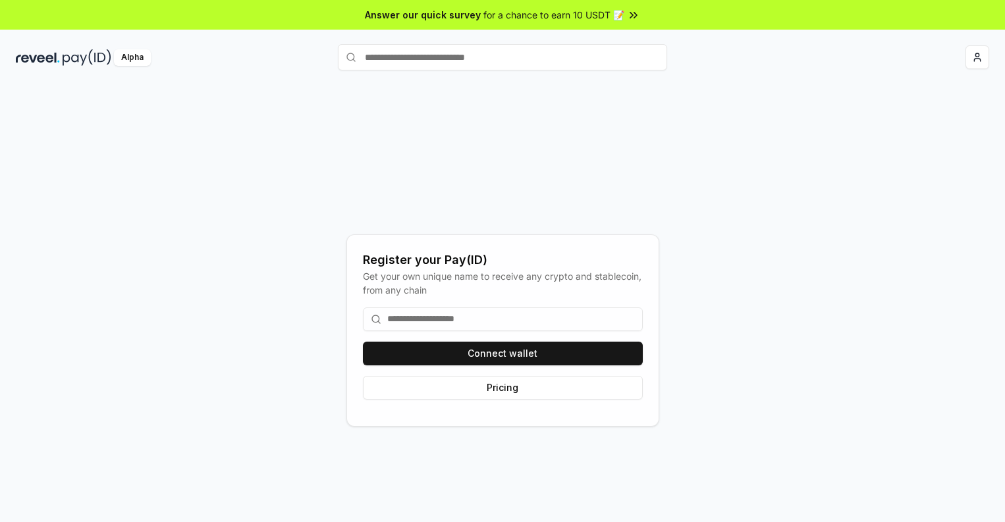 The image size is (1005, 522). Describe the element at coordinates (38, 57) in the screenshot. I see `img: reveel_dark` at that location.